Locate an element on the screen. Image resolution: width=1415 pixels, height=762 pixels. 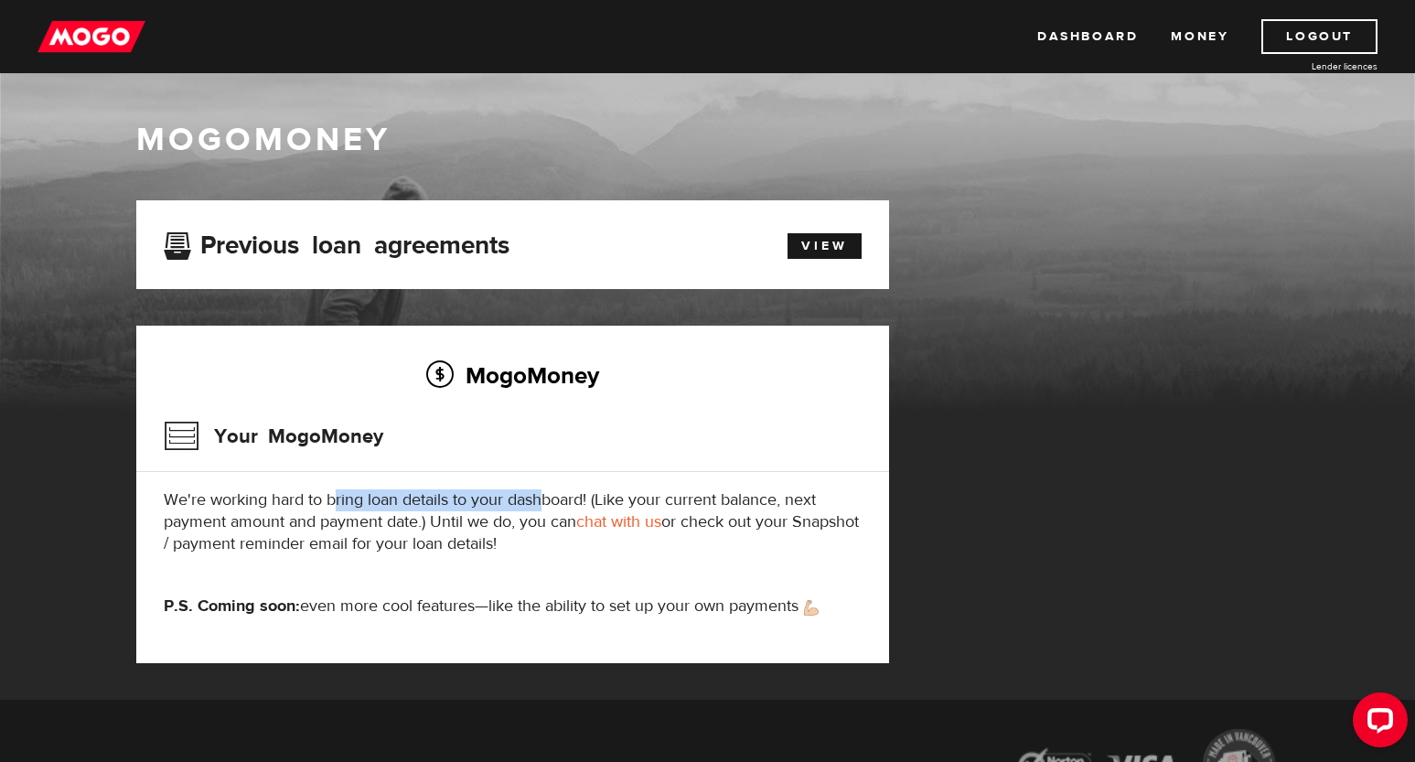
img: strong arm emoji is located at coordinates (811, 607).